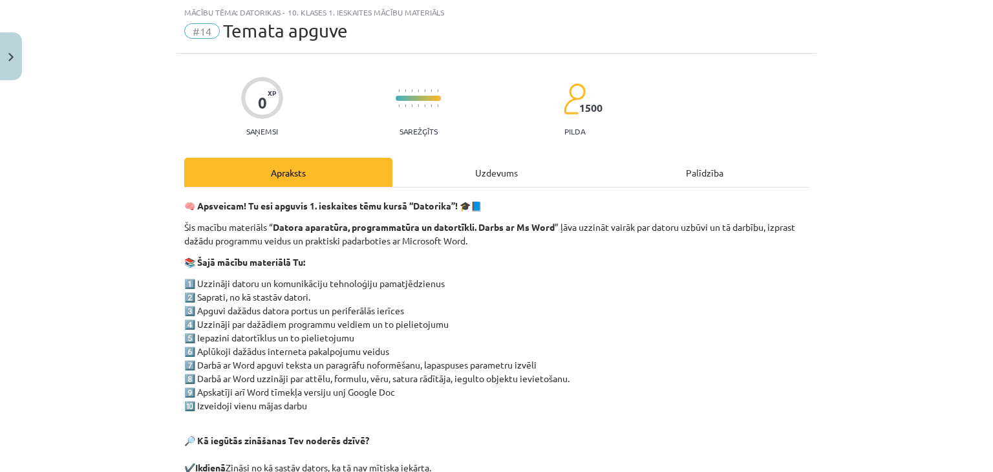 The height and width of the screenshot is (472, 993). What do you see at coordinates (705, 172) in the screenshot?
I see `div: Palīdzība` at bounding box center [705, 172].